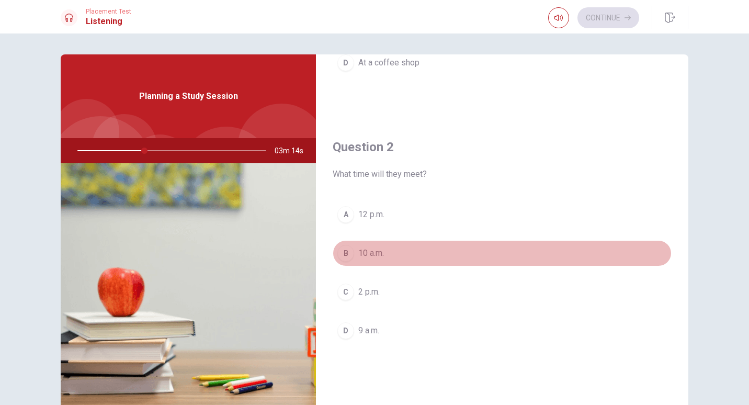 This screenshot has height=405, width=749. Describe the element at coordinates (346, 253) in the screenshot. I see `div: B` at that location.